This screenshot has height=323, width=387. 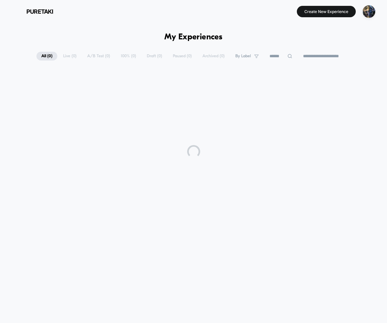 I want to click on img: ppic, so click(x=368, y=11).